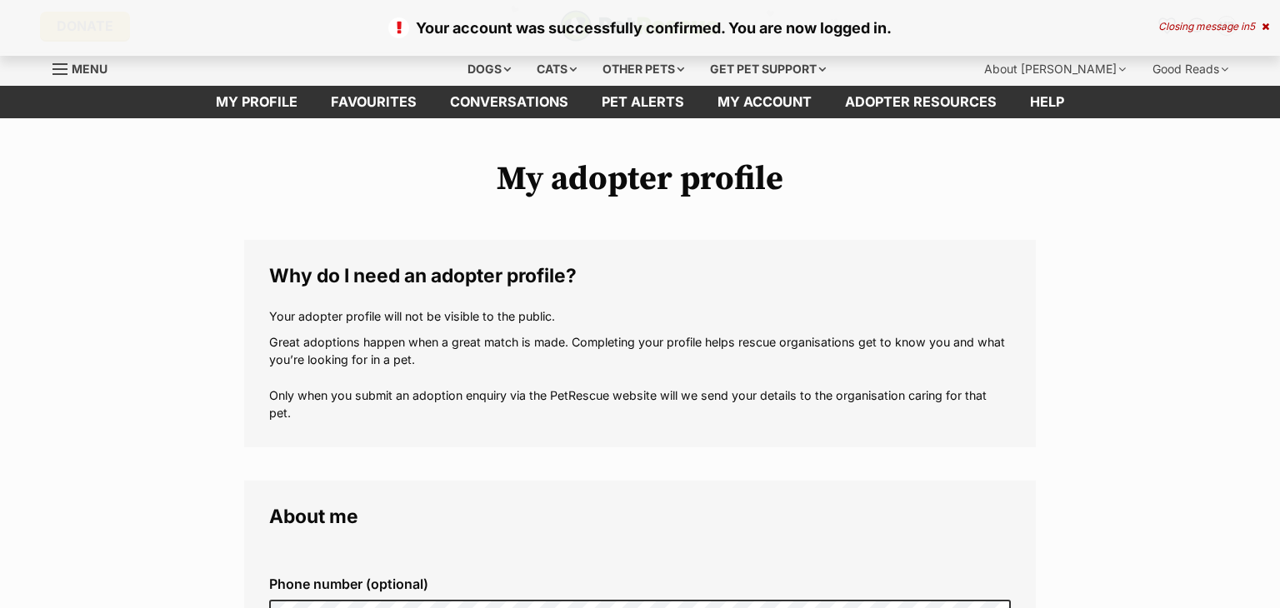  What do you see at coordinates (767, 69) in the screenshot?
I see `div: Get pet support` at bounding box center [767, 69].